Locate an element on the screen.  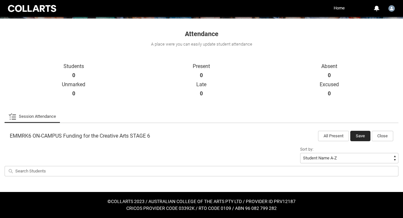
p: Absent is located at coordinates (329, 66).